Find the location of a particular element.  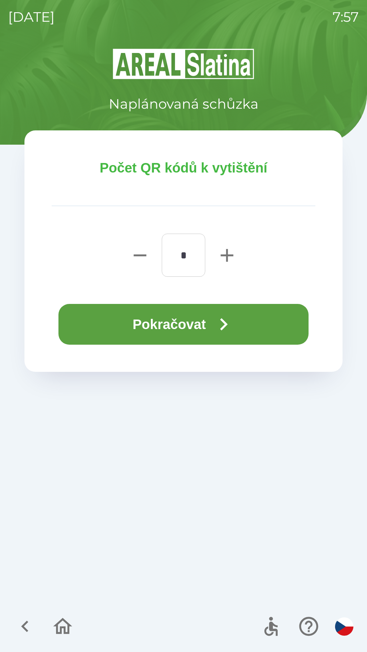

button: Pokračovat is located at coordinates (183, 324).